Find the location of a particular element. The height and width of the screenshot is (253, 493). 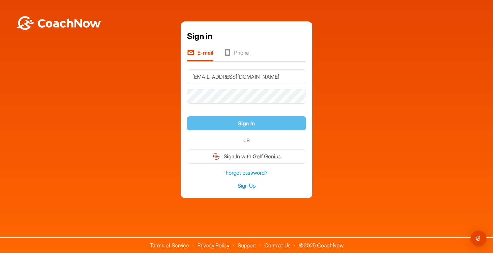

a: Contact Us is located at coordinates (278, 245).